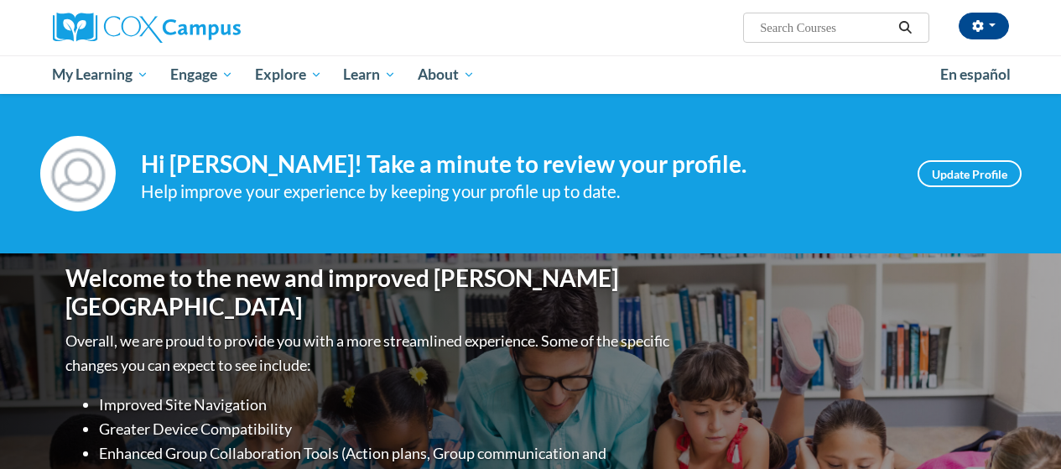  What do you see at coordinates (386, 429) in the screenshot?
I see `li: Greater Device Compatibility` at bounding box center [386, 429].